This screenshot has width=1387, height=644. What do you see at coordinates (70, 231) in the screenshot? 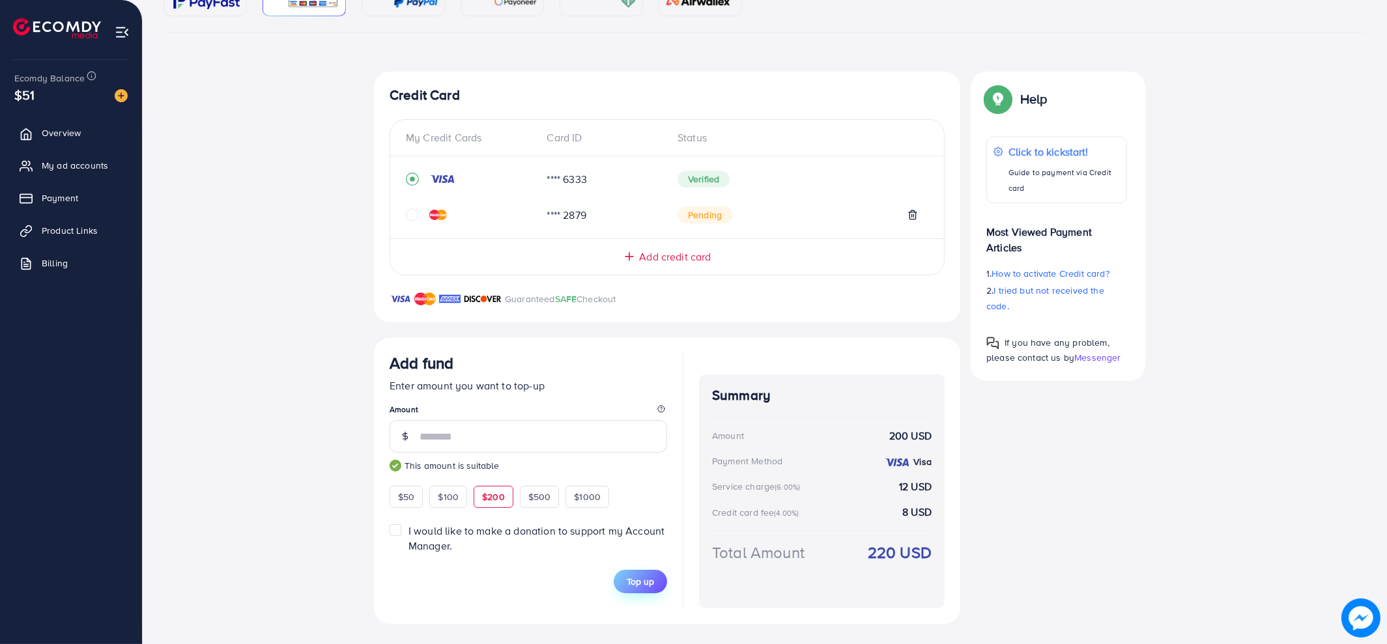
I see `span: Product Links` at bounding box center [70, 231].